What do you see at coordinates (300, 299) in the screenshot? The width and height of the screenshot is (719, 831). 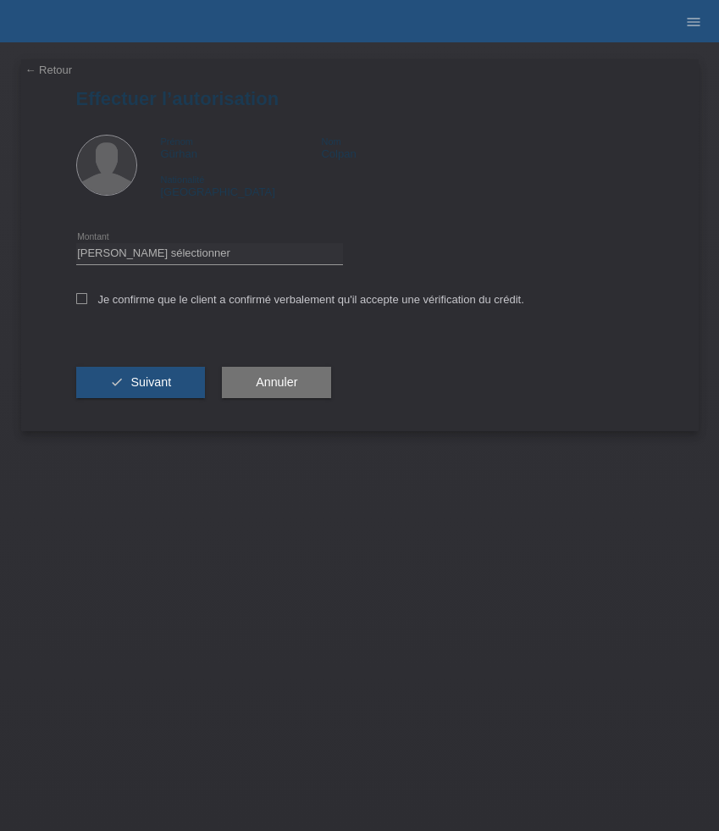 I see `label: Je confirme que le client a confirmé verbalement qu'il accepte une vérification du crédit.` at bounding box center [300, 299].